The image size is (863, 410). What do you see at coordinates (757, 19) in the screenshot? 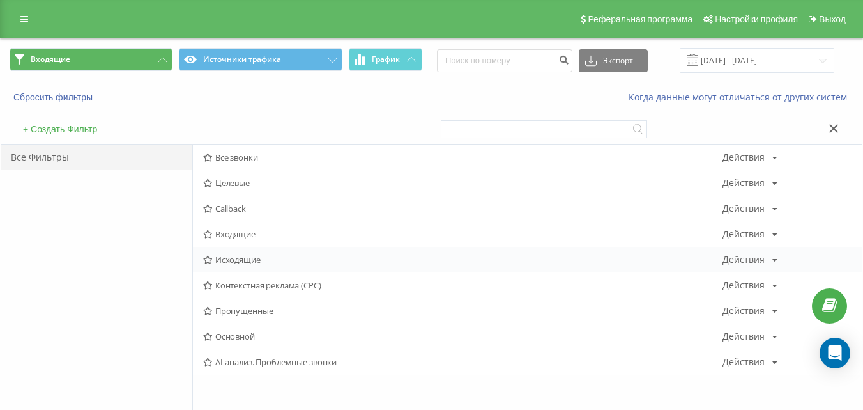
I see `span: Настройки профиля` at bounding box center [757, 19].